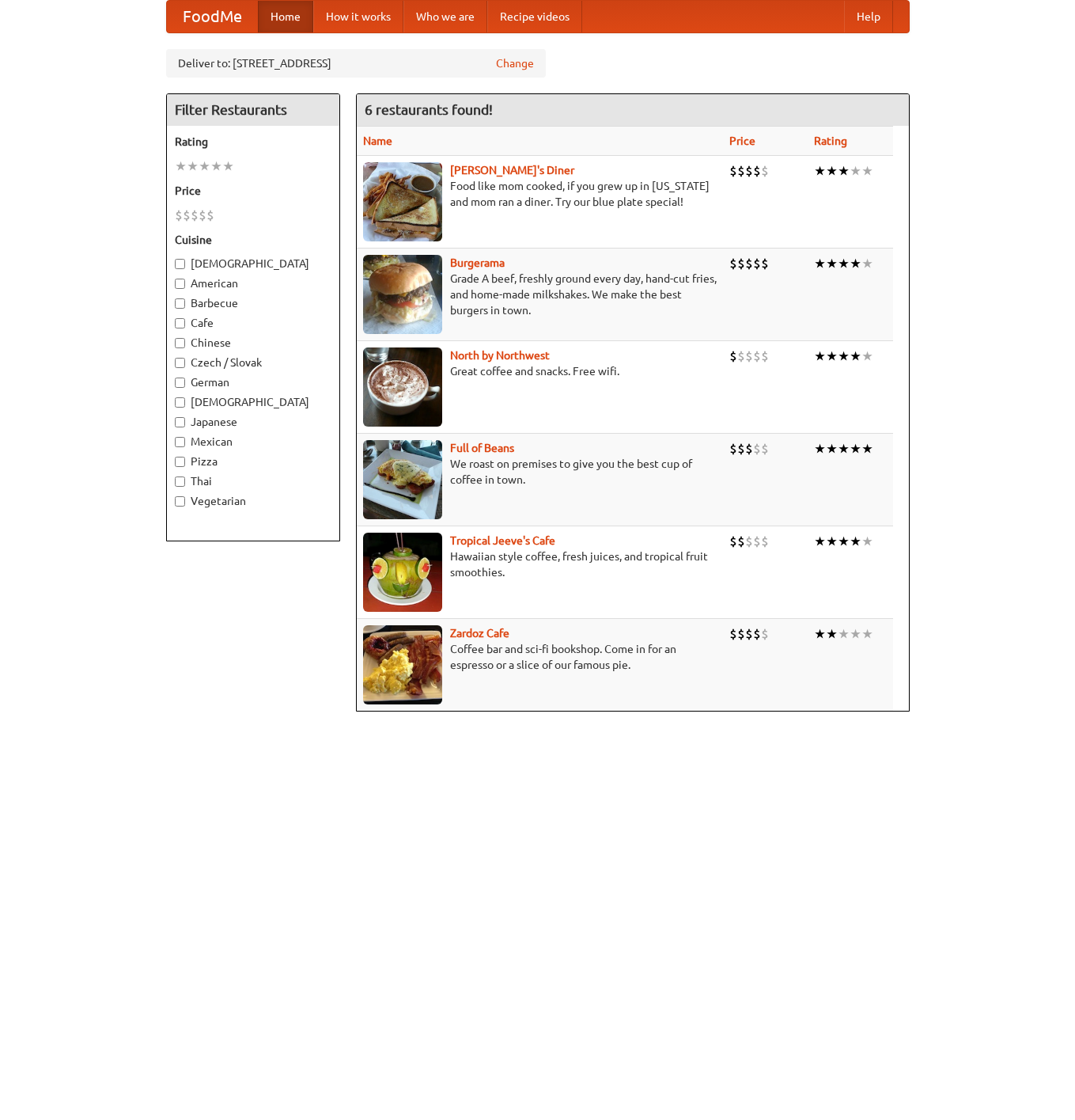 This screenshot has height=1120, width=1075. What do you see at coordinates (403, 295) in the screenshot?
I see `img: burgerama.jpg` at bounding box center [403, 295].